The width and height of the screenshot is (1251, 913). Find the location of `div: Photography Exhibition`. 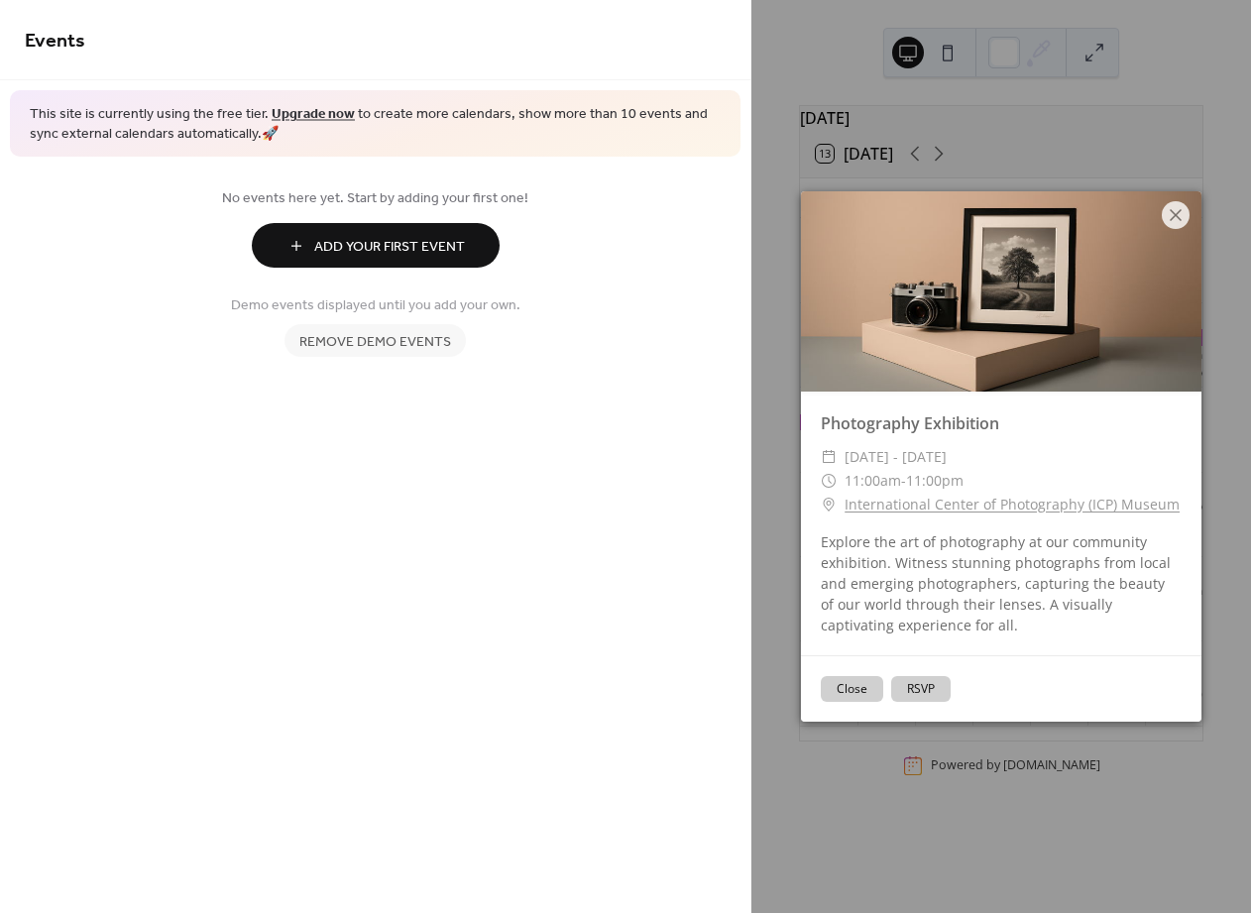

div: Photography Exhibition is located at coordinates (1001, 423).